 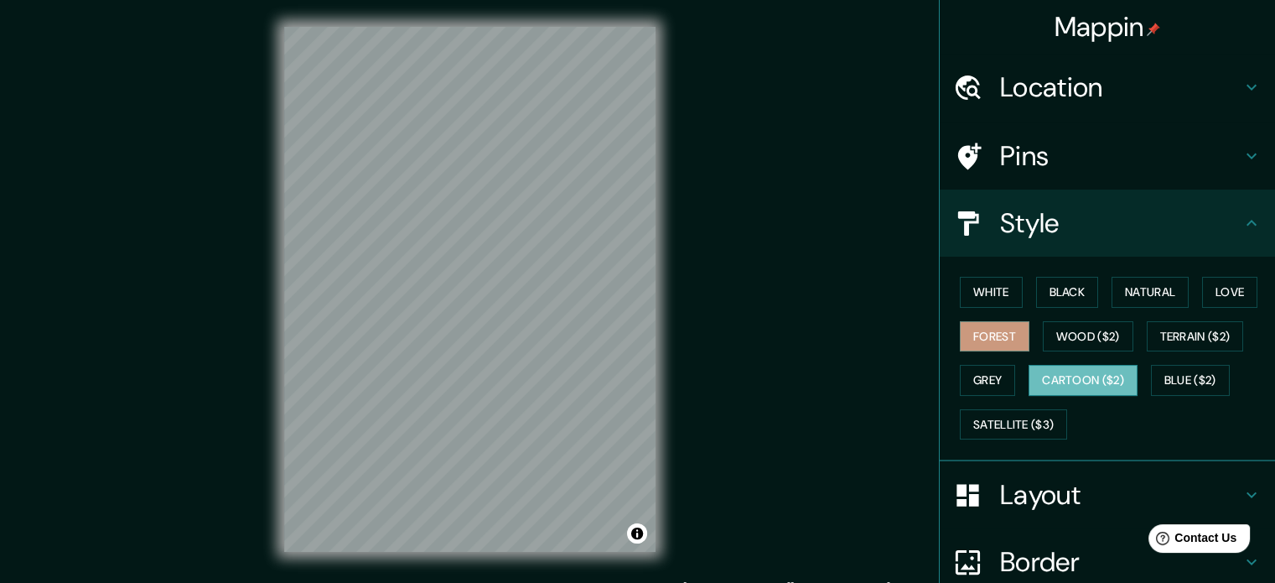 I want to click on button: Blue ($2), so click(x=1191, y=380).